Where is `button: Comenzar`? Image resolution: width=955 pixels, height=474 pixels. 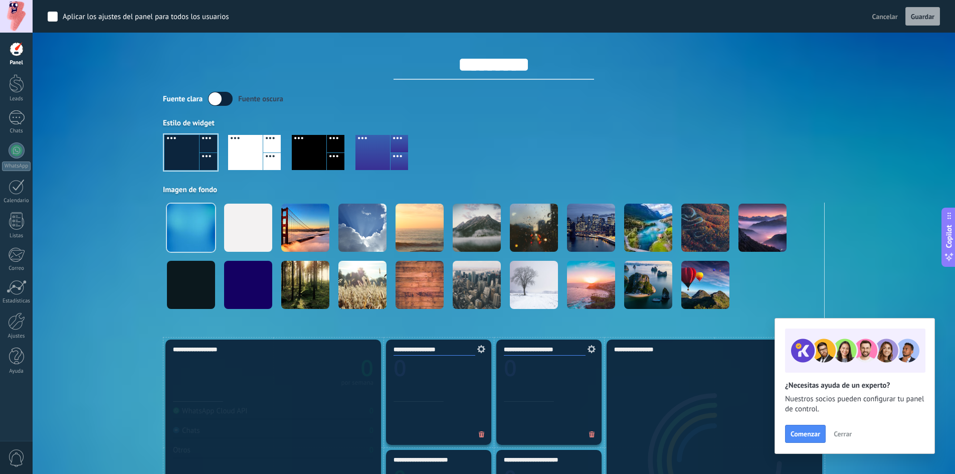 button: Comenzar is located at coordinates (805, 434).